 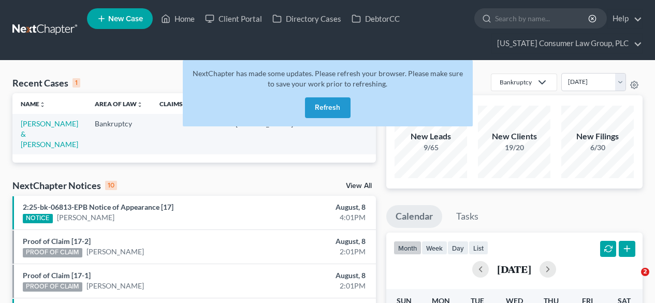 What do you see at coordinates (189, 103) in the screenshot?
I see `th: Claims & Services` at bounding box center [189, 103].